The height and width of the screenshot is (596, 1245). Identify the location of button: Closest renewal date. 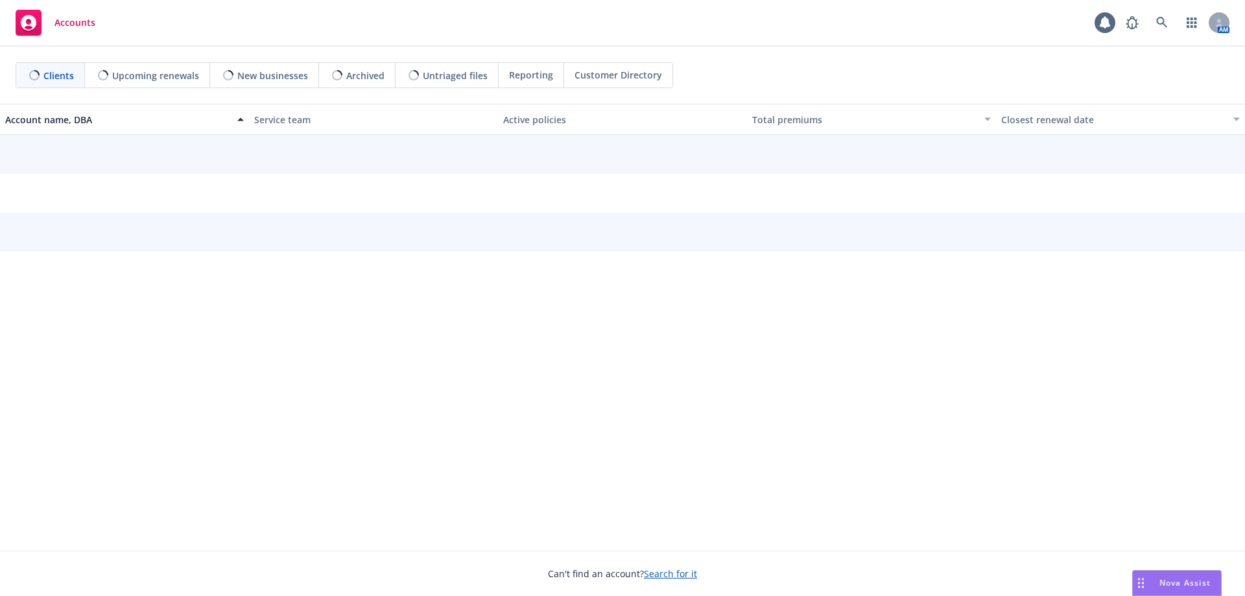
(1121, 119).